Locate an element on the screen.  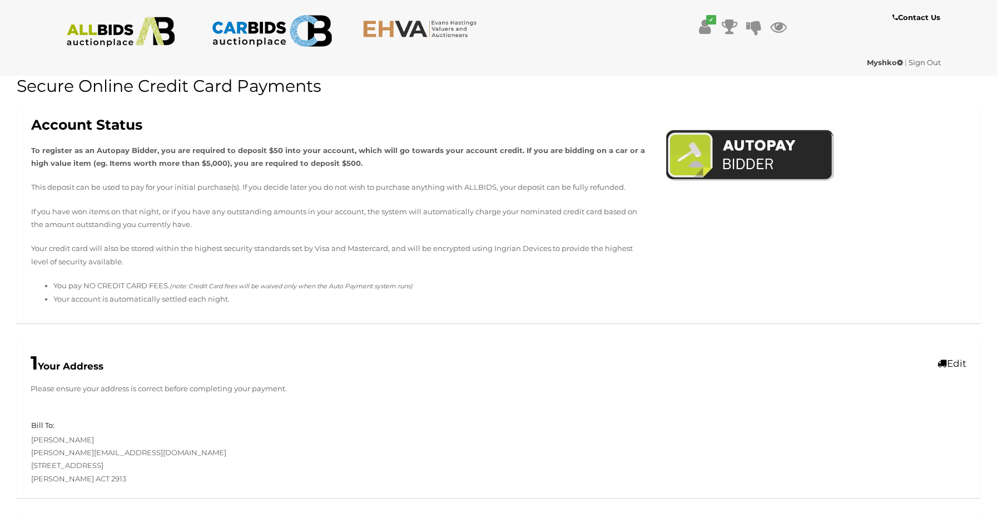
strong: To register as an Autopay Bidder, you are required to deposit $50 into your account, which will g... is located at coordinates (338, 156).